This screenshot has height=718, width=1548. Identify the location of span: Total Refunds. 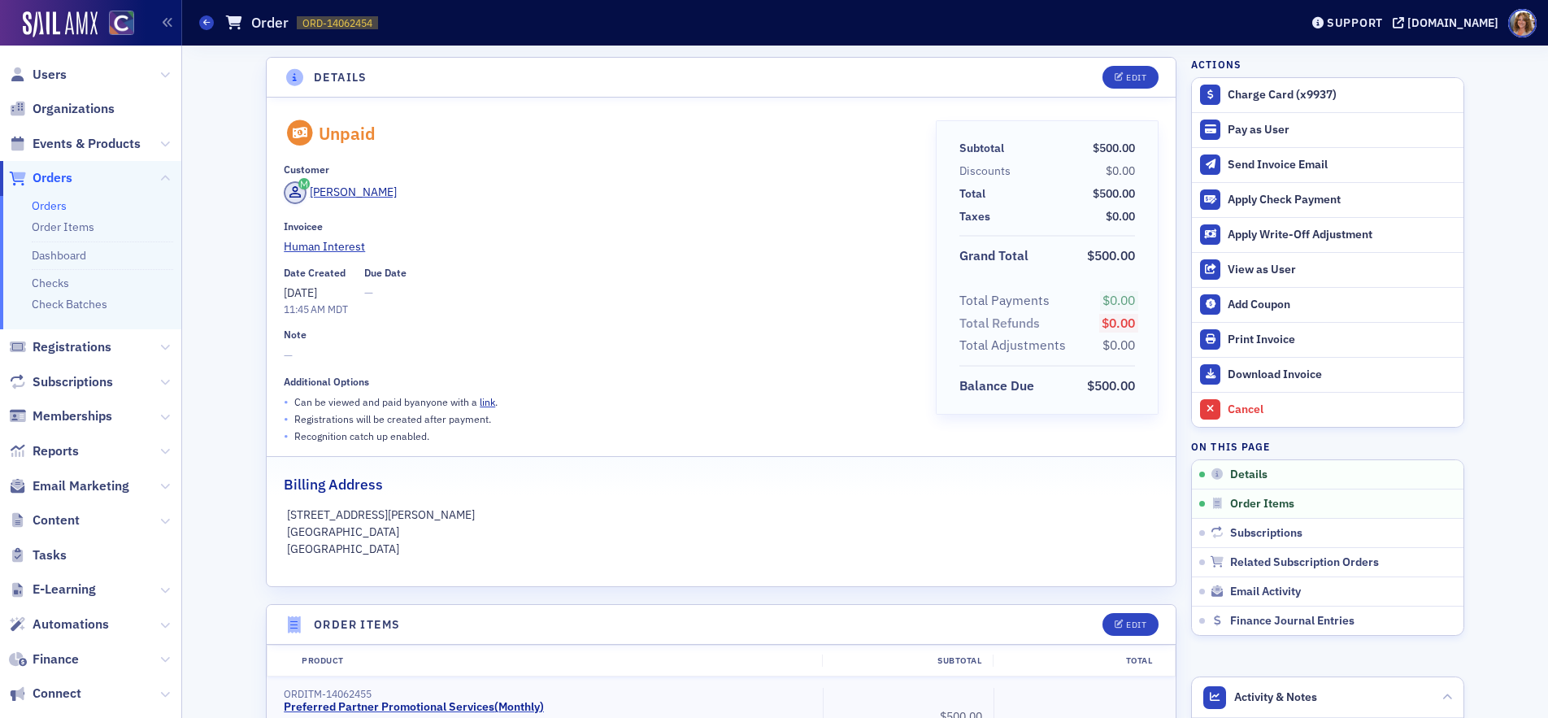
(1002, 324).